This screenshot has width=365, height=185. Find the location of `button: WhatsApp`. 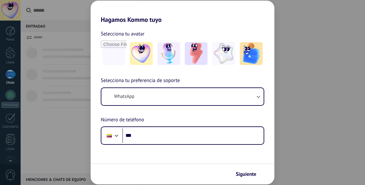

button: WhatsApp is located at coordinates (183, 97).